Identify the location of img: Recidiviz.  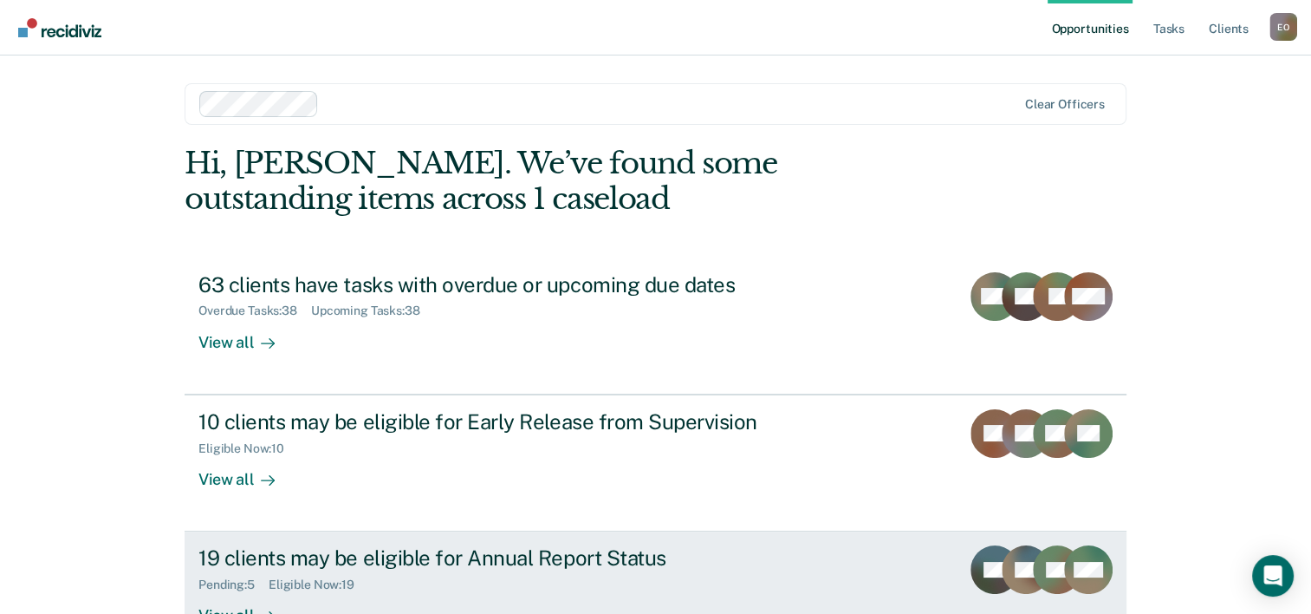
(60, 28).